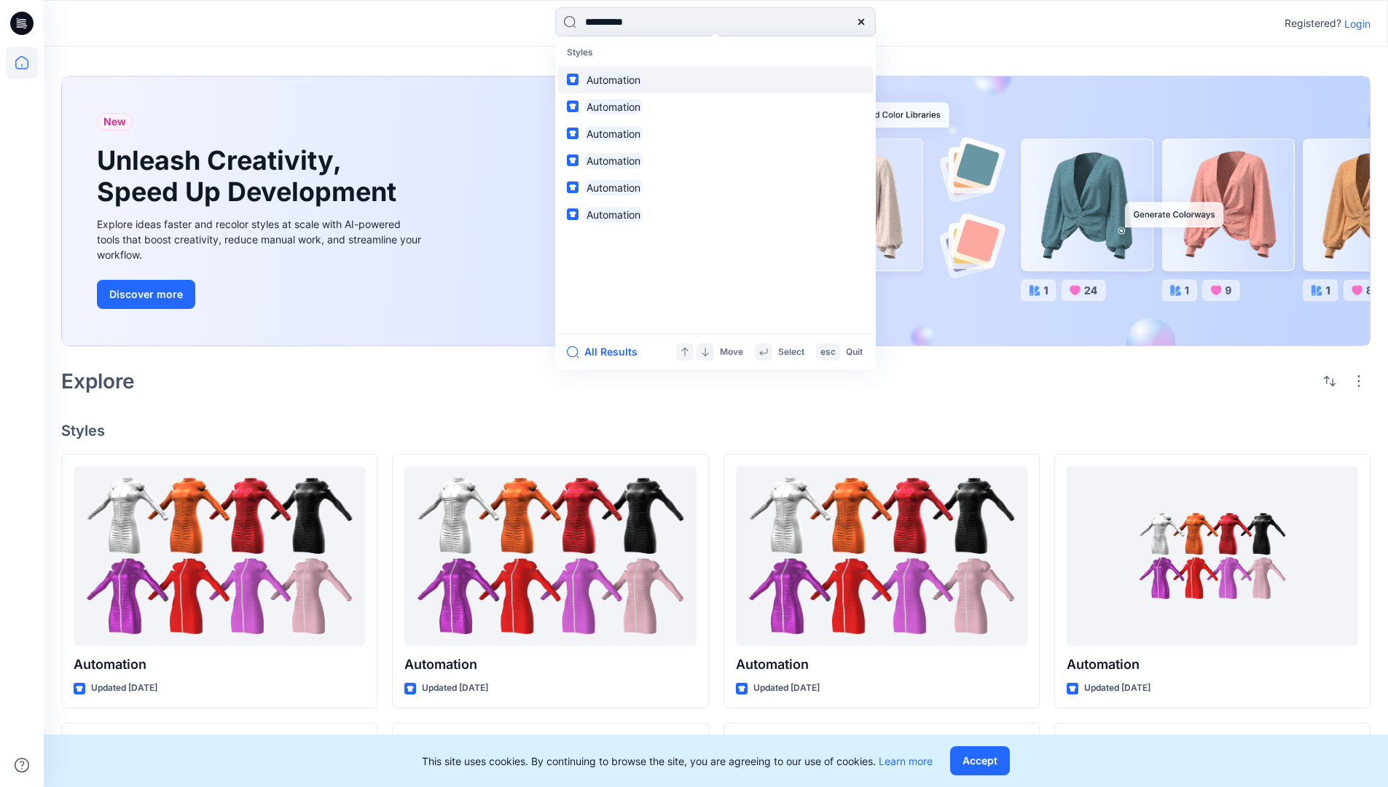  What do you see at coordinates (732, 352) in the screenshot?
I see `p: Move` at bounding box center [732, 352].